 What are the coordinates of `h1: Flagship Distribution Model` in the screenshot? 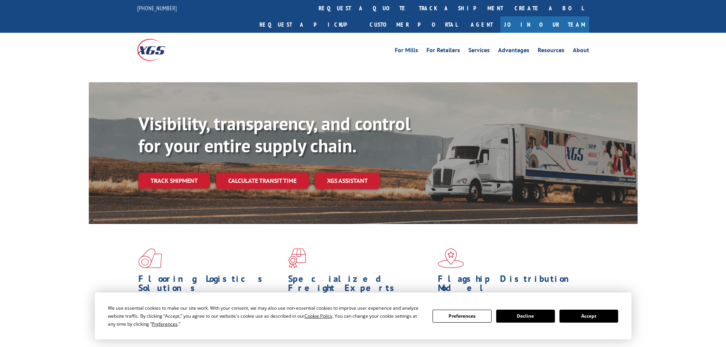 It's located at (510, 285).